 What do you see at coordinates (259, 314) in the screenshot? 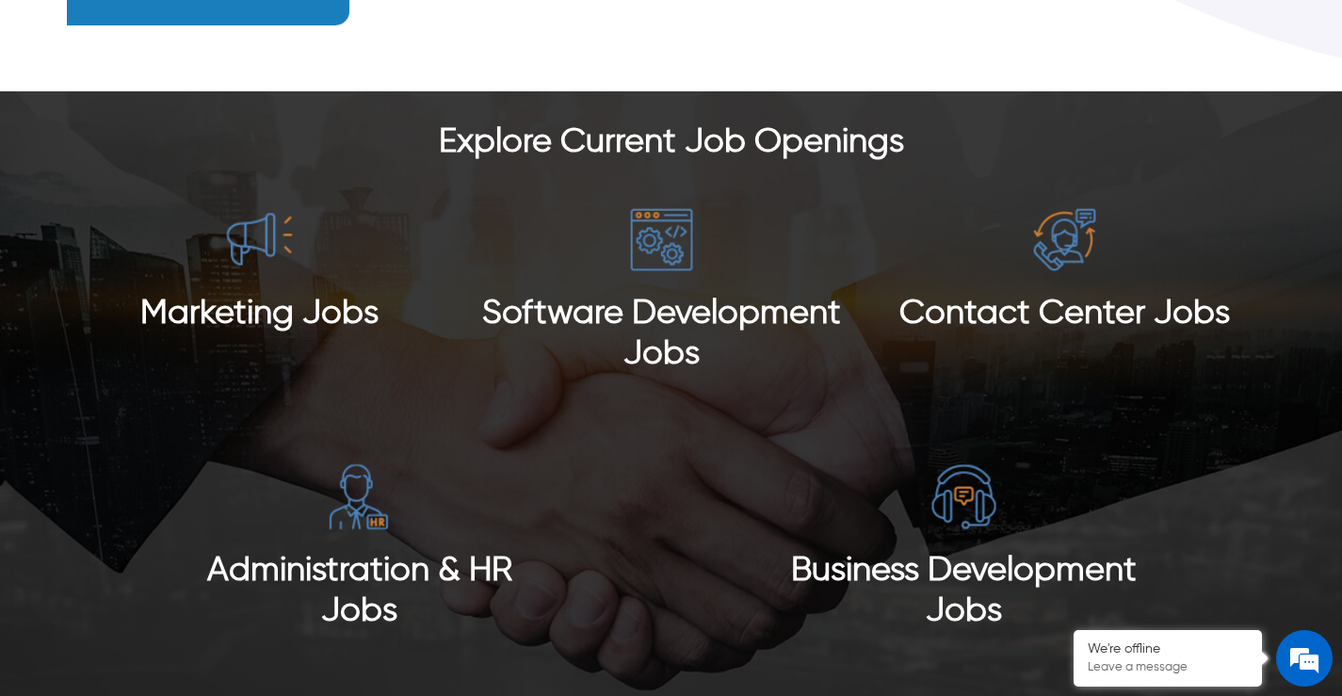
I see `span: Marketing Jobs` at bounding box center [259, 314].